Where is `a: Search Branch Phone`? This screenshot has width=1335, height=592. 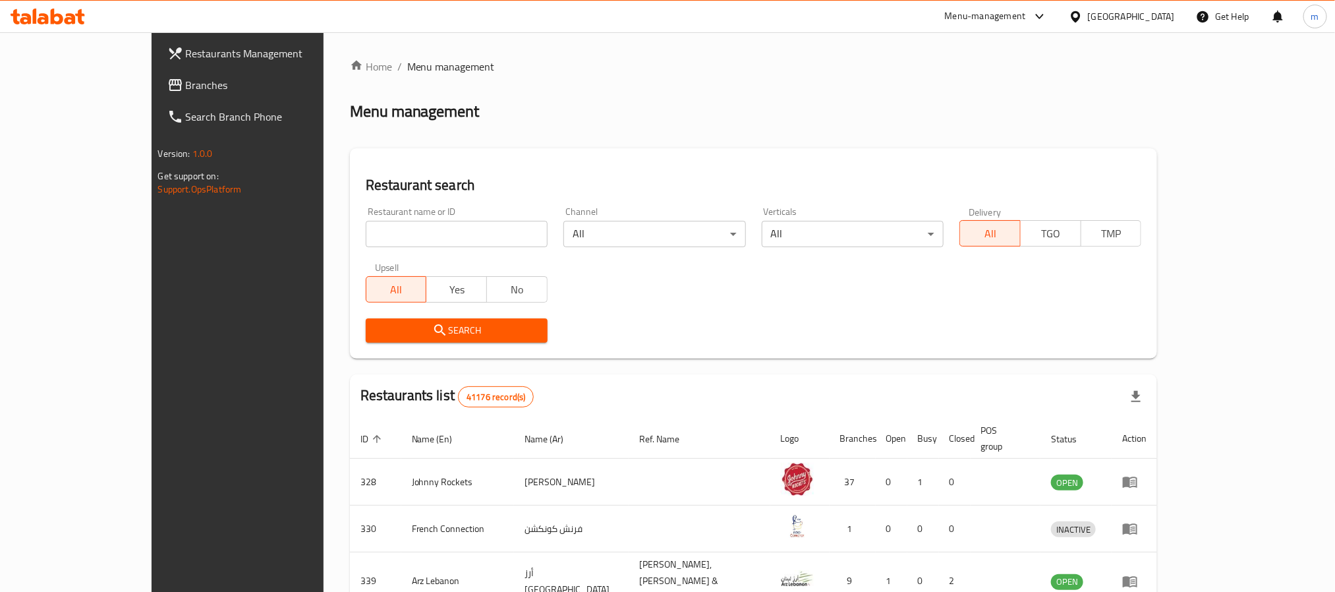
a: Search Branch Phone is located at coordinates (266, 117).